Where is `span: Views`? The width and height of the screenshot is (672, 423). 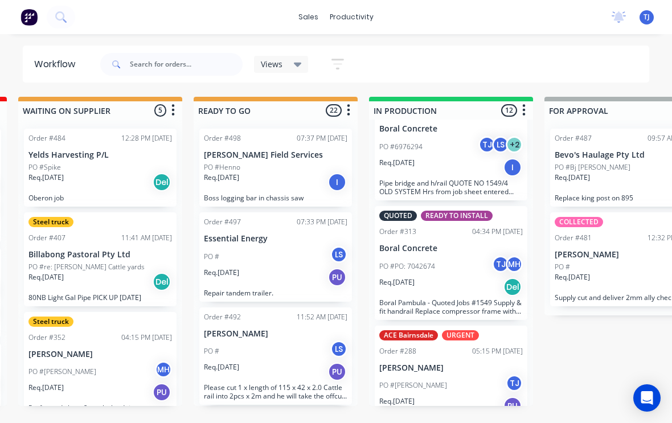 span: Views is located at coordinates (272, 64).